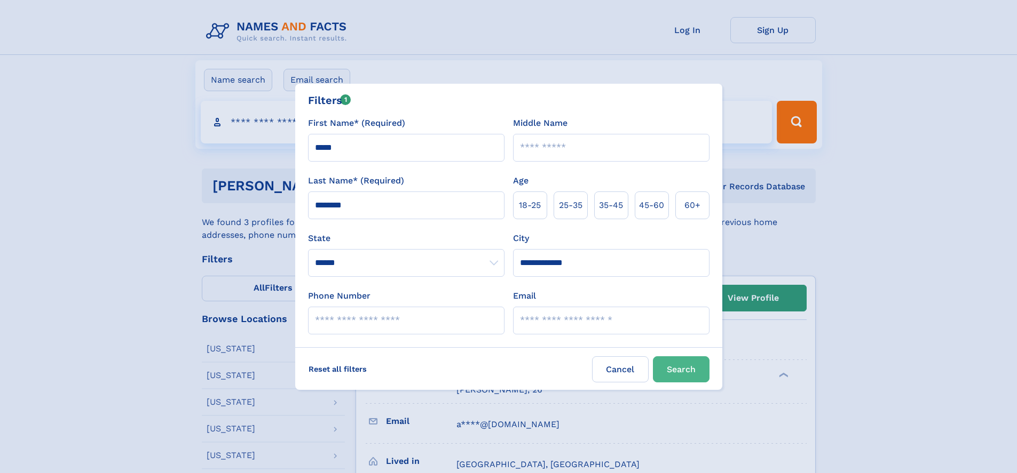 The height and width of the screenshot is (473, 1017). I want to click on div: Filters, so click(329, 100).